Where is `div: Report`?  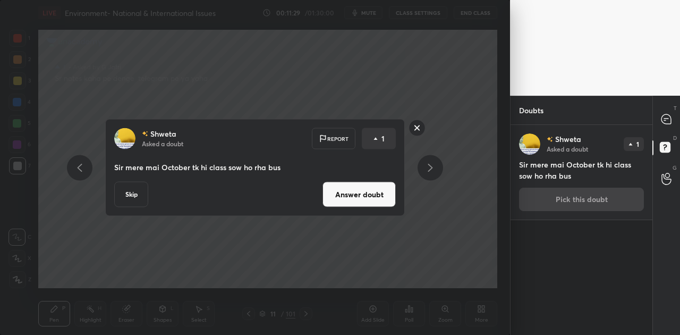 div: Report is located at coordinates (334, 139).